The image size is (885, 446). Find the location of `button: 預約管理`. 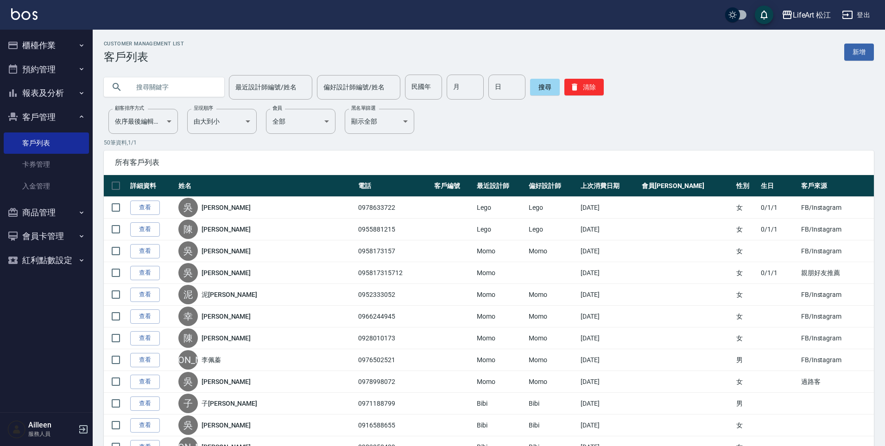

button: 預約管理 is located at coordinates (46, 69).